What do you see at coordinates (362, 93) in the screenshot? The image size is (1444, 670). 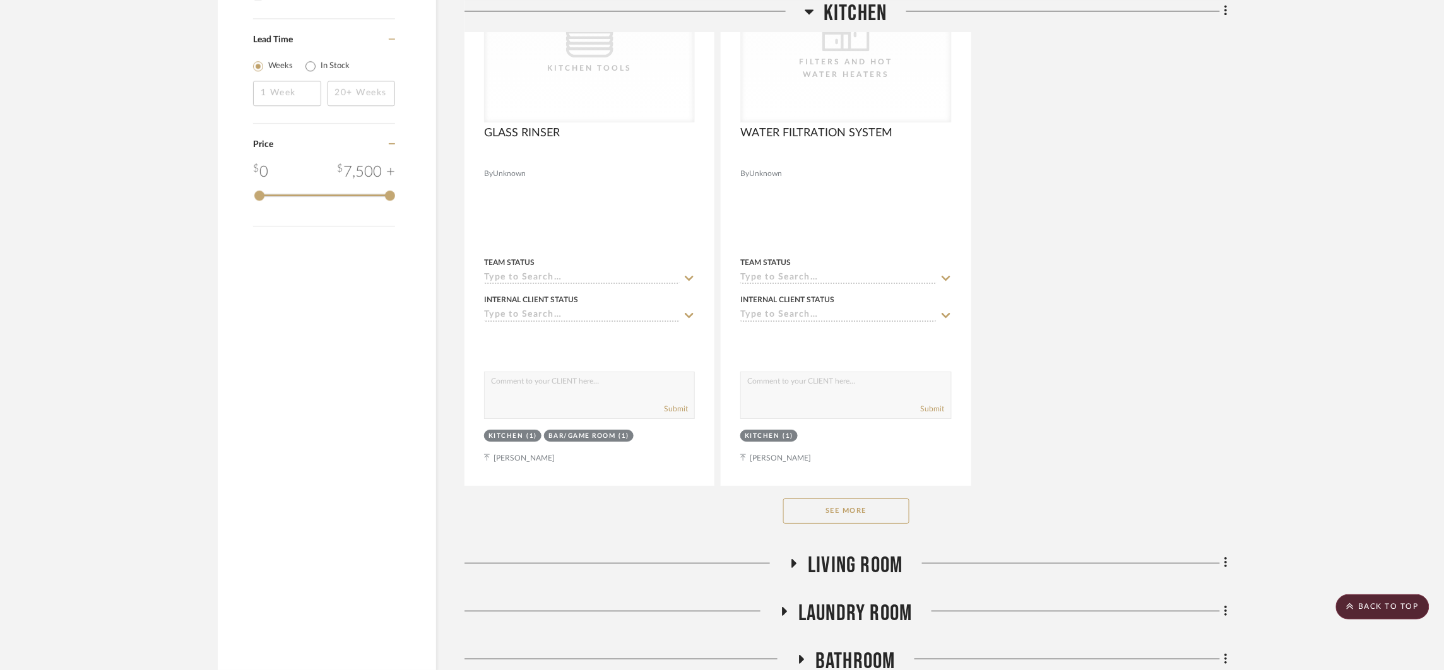 I see `input: 20+ Weeks` at bounding box center [362, 93].